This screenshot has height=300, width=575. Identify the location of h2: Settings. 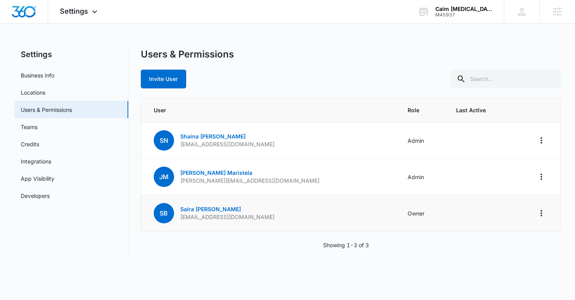
(71, 54).